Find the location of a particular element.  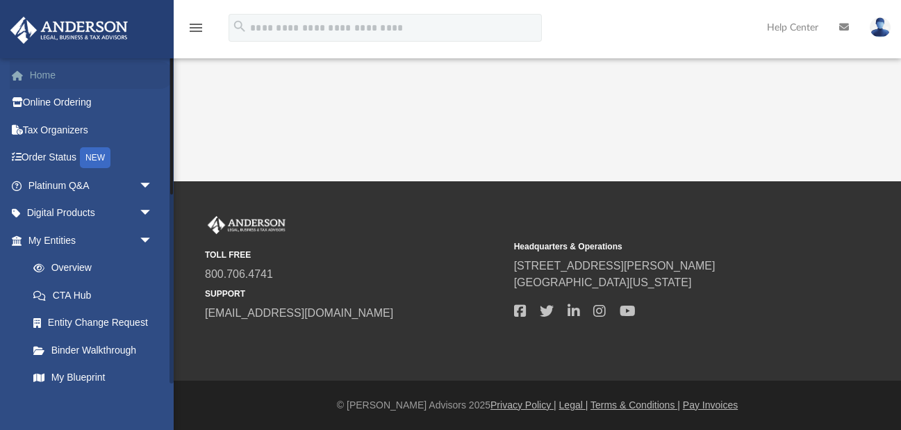

a: My Entitiesarrow_drop_down is located at coordinates (92, 240).